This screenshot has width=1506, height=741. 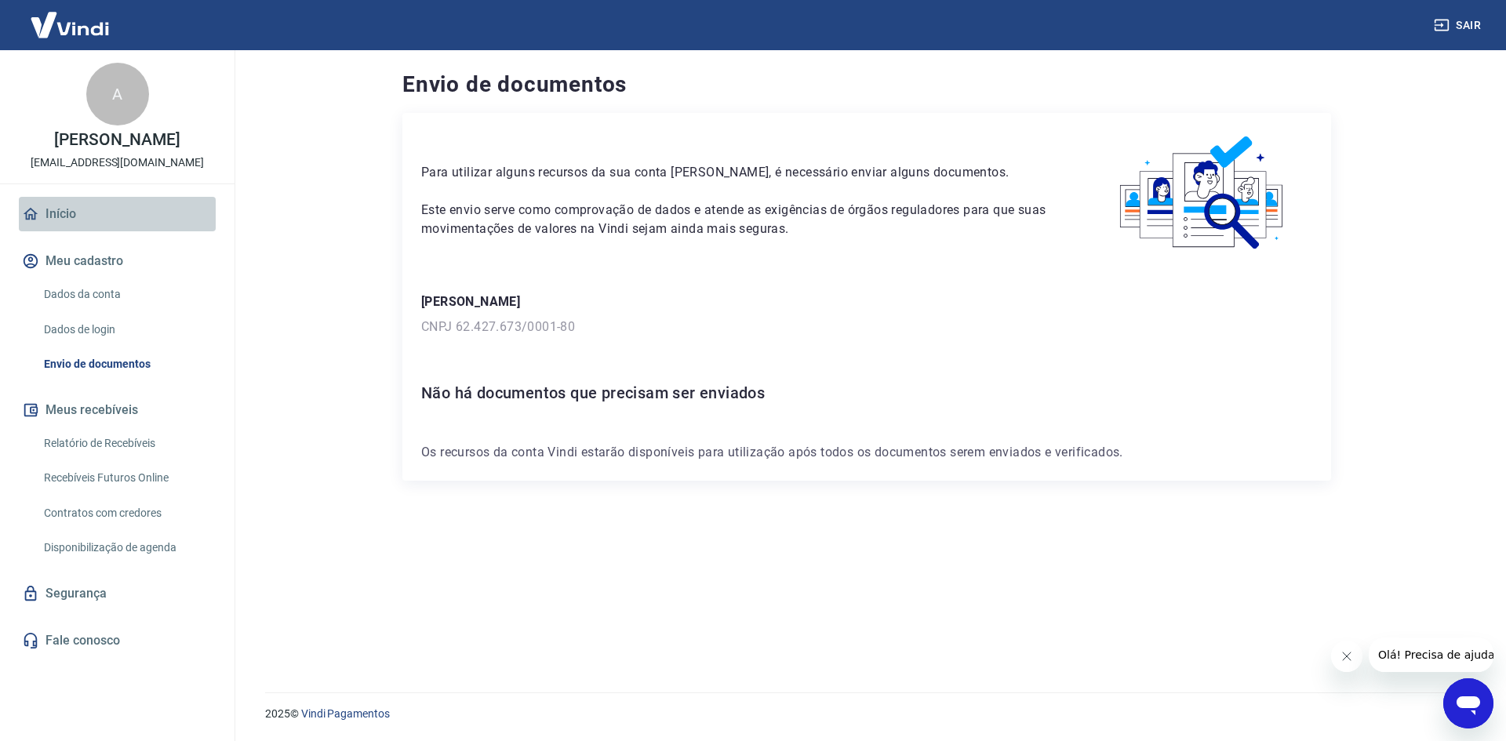 I want to click on button: Sair, so click(x=1459, y=25).